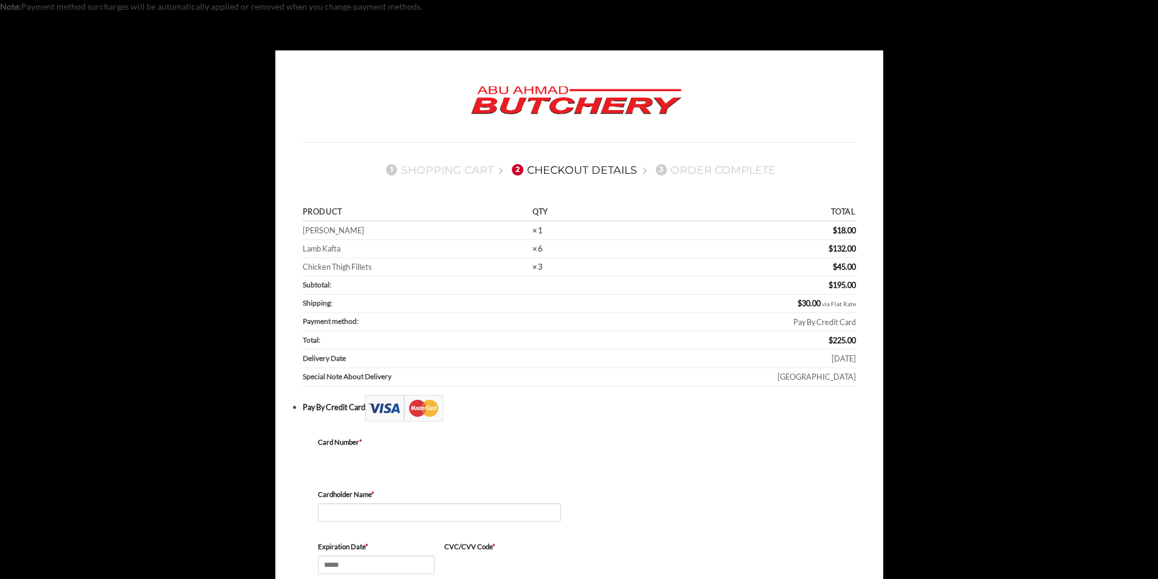 This screenshot has height=579, width=1158. What do you see at coordinates (537, 267) in the screenshot?
I see `strong: × 3` at bounding box center [537, 267].